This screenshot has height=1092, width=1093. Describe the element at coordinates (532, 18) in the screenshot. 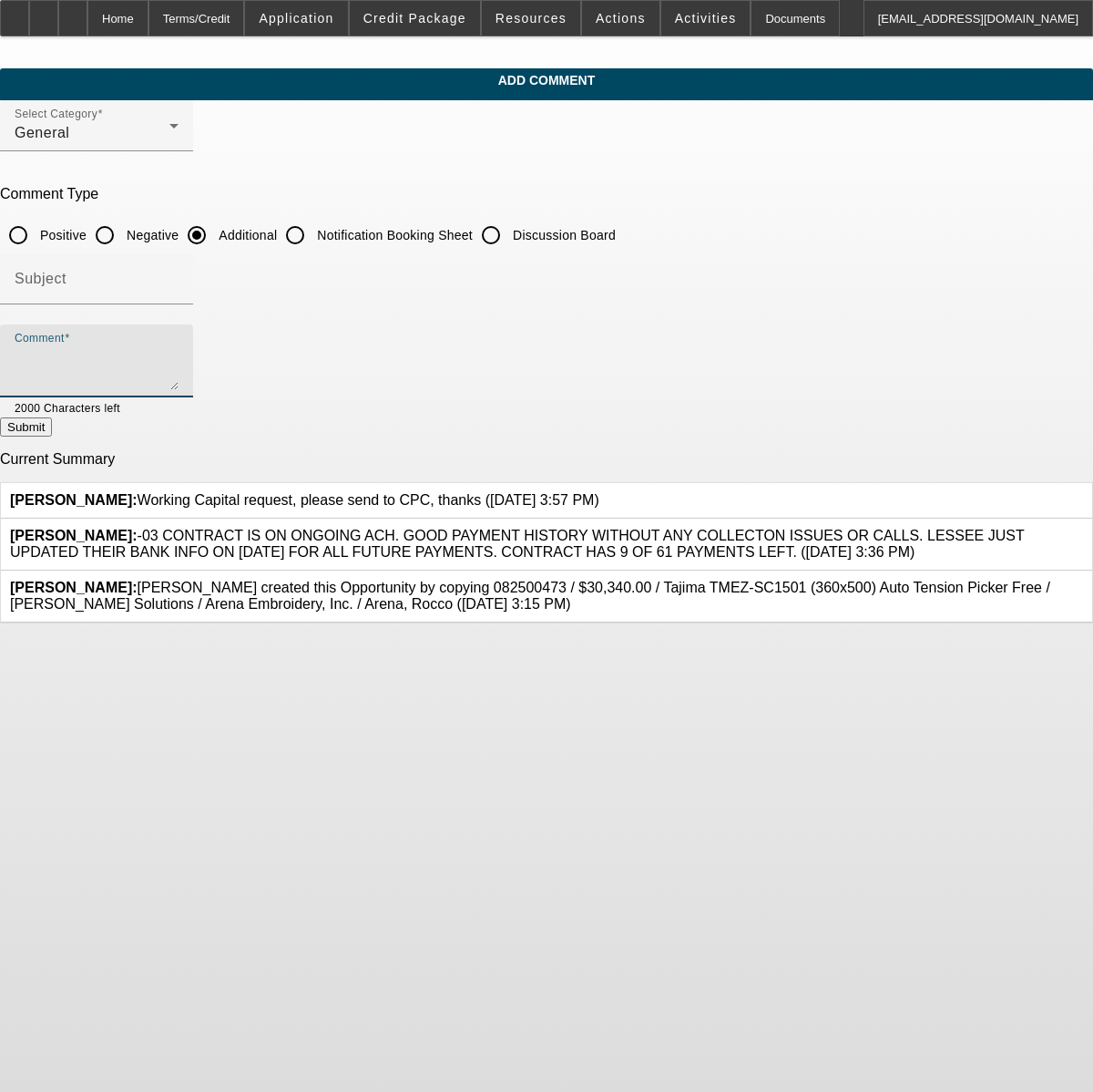

I see `button: Resources` at that location.